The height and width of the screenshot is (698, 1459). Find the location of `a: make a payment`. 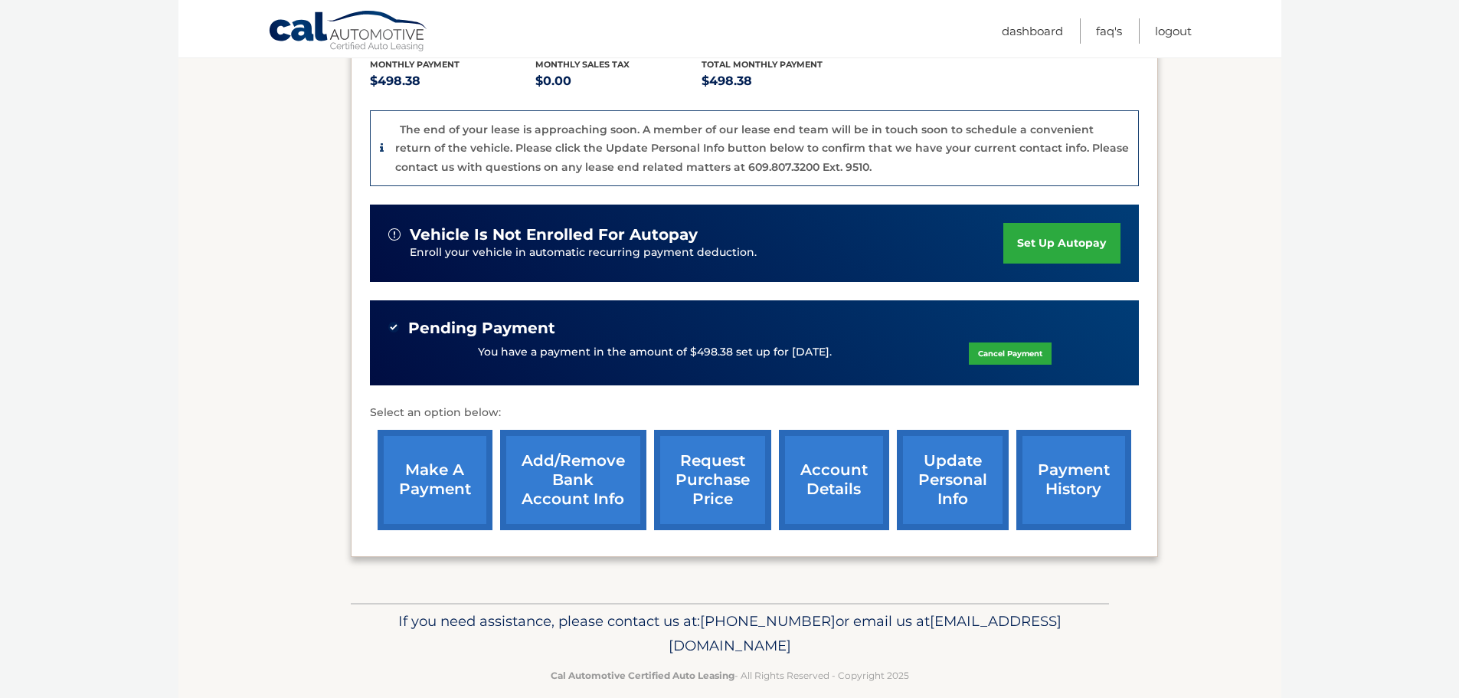

a: make a payment is located at coordinates (435, 479).